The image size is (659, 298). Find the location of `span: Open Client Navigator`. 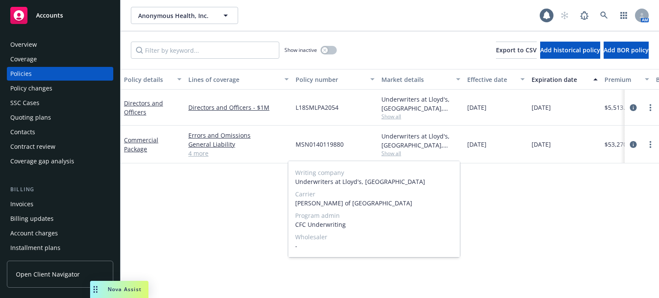

span: Open Client Navigator is located at coordinates (48, 274).